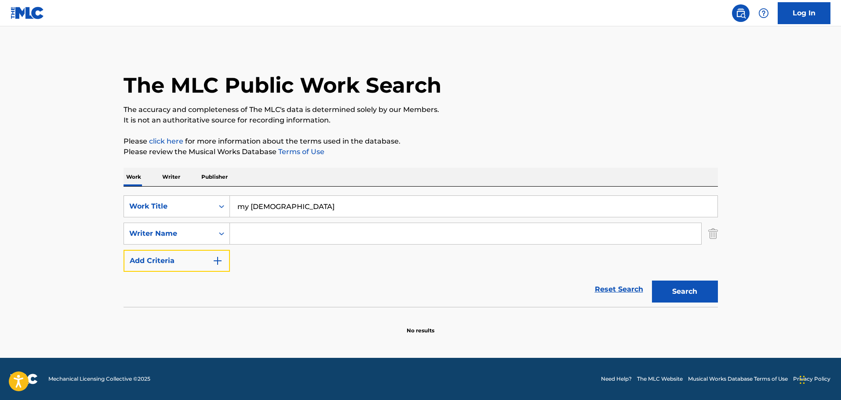  Describe the element at coordinates (802, 380) in the screenshot. I see `div: Drag` at that location.